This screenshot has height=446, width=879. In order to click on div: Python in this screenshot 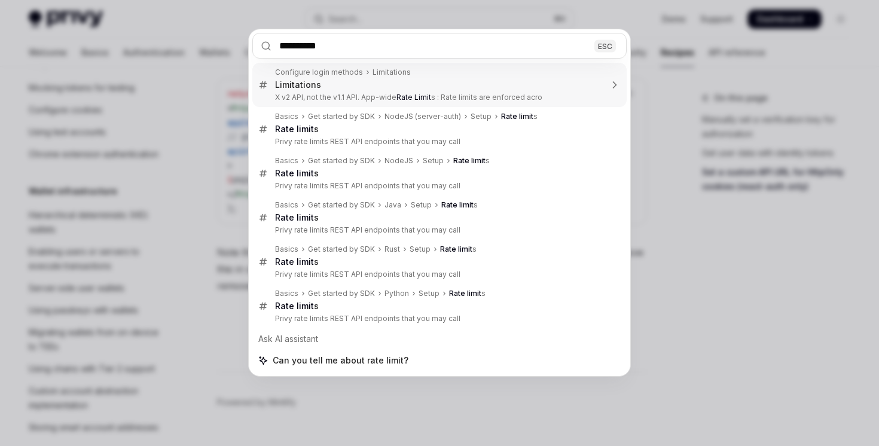, I will do `click(396, 293)`.